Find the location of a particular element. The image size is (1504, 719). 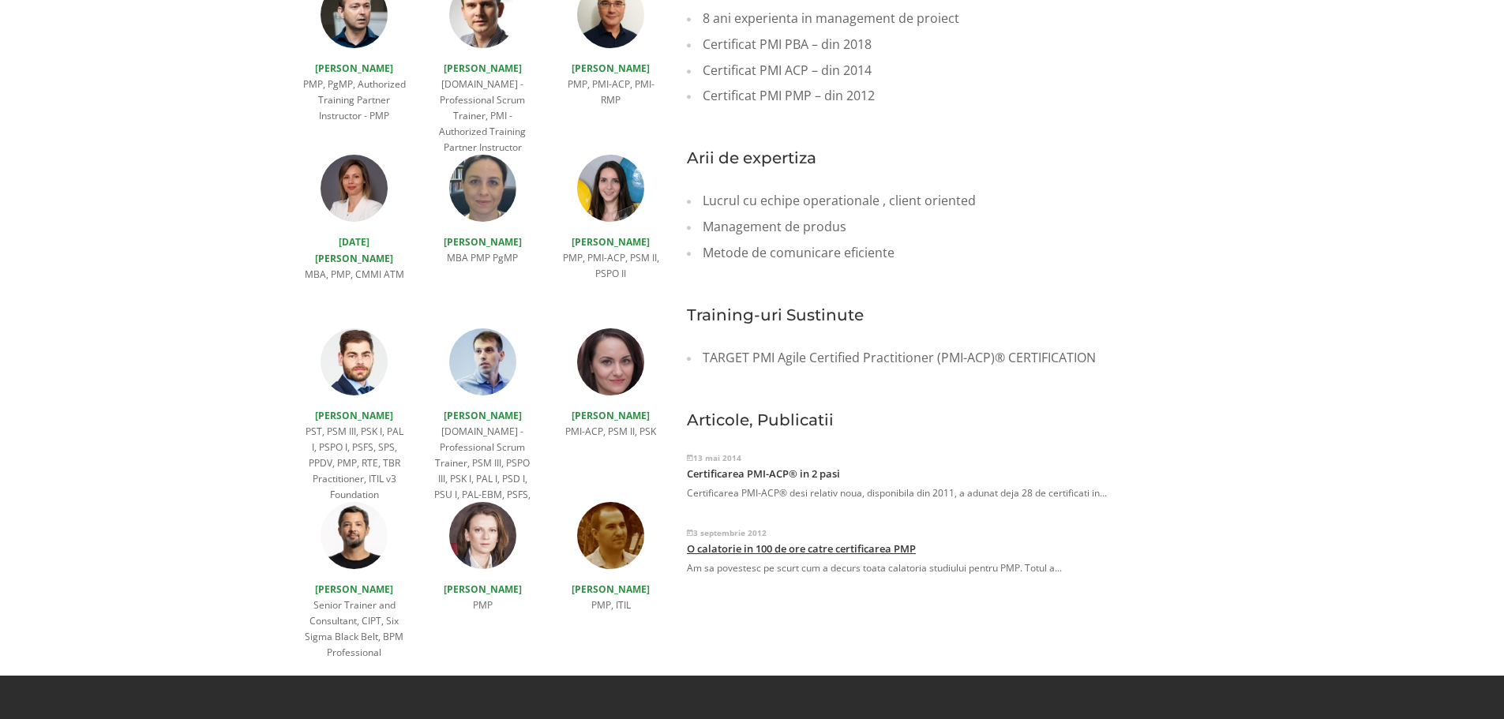

p: PMI-ACP, PSM II, PSK is located at coordinates (610, 432).